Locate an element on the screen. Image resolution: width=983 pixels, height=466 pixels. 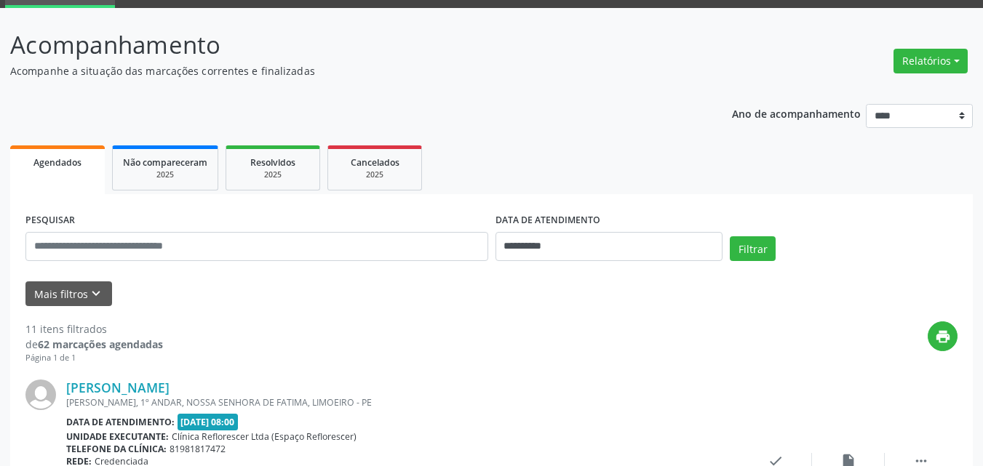
b: Telefone da clínica: is located at coordinates (116, 449).